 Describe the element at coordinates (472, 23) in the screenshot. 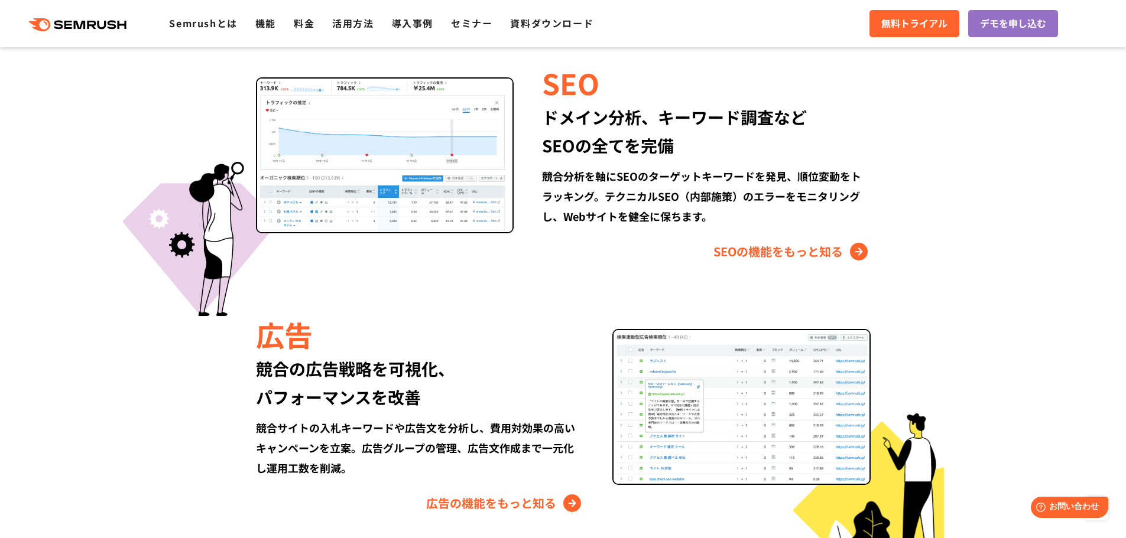

I see `a: セミナー` at that location.